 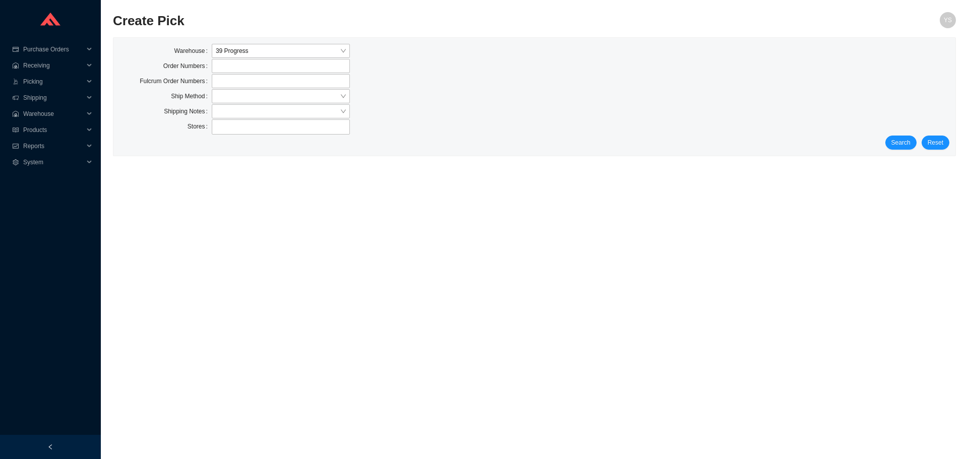 I want to click on span: credit-card, so click(x=16, y=49).